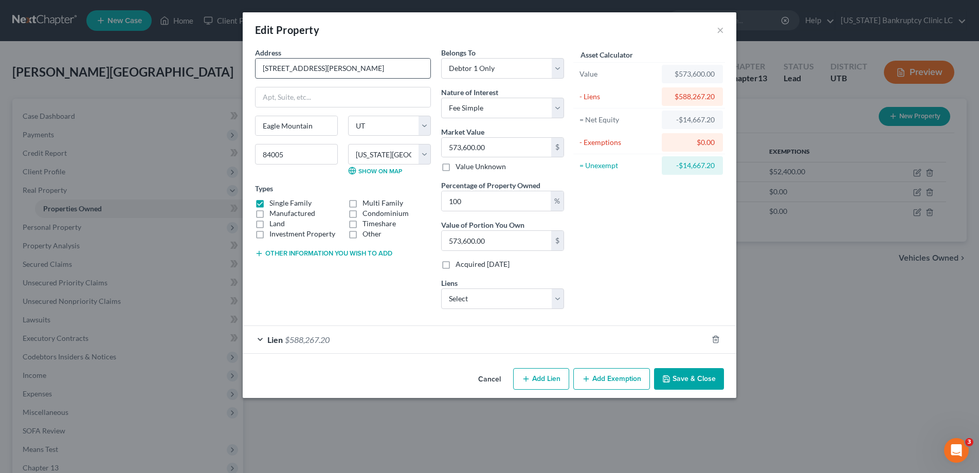 This screenshot has height=473, width=979. I want to click on label: Investment Property, so click(302, 234).